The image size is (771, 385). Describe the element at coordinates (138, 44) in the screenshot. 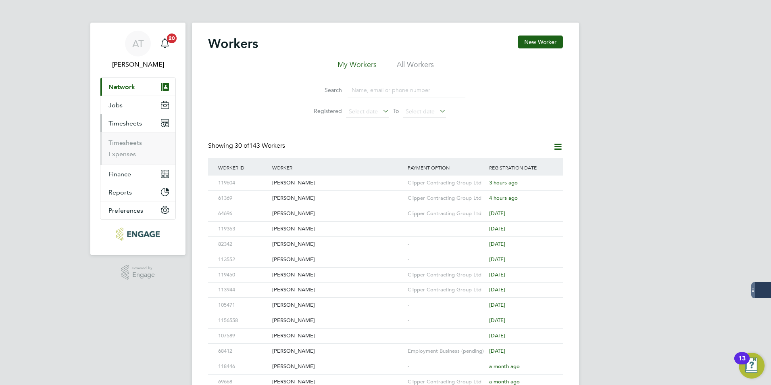

I see `span: AT` at that location.